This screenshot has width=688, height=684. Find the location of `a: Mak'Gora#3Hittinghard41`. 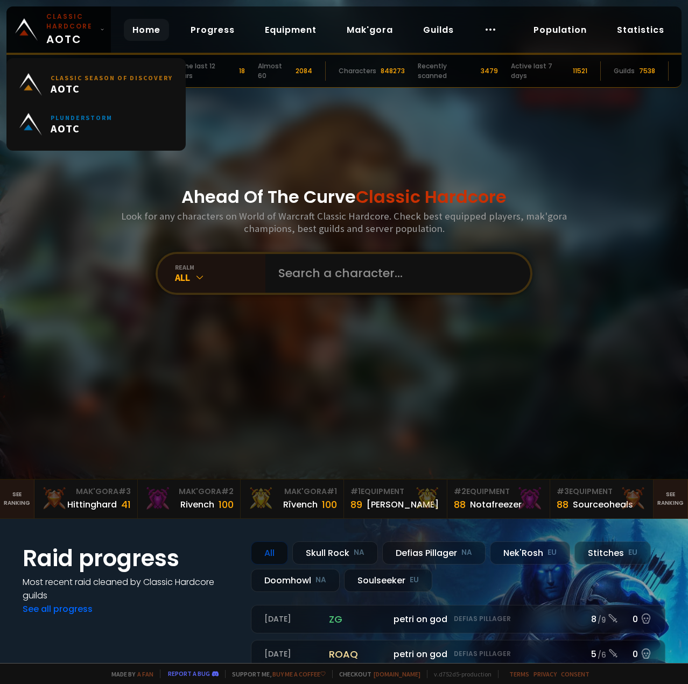

a: Mak'Gora#3Hittinghard41 is located at coordinates (86, 499).